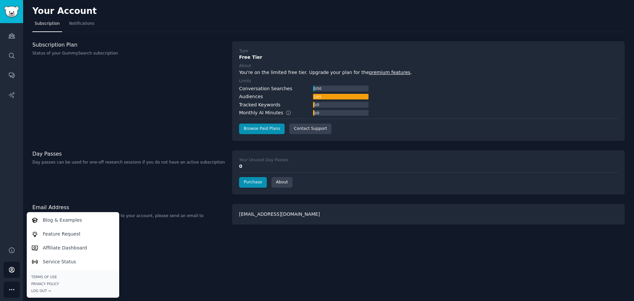 This screenshot has width=634, height=301. Describe the element at coordinates (129, 154) in the screenshot. I see `h3: Day Passes` at that location.